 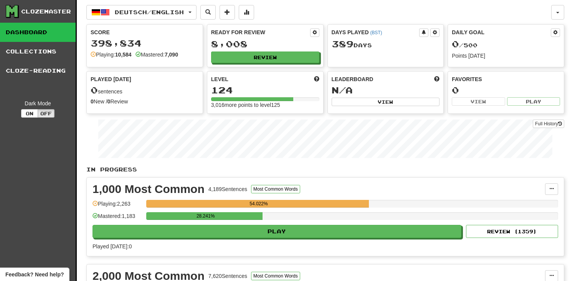 I want to click on div: Playing: 2,263, so click(x=117, y=206).